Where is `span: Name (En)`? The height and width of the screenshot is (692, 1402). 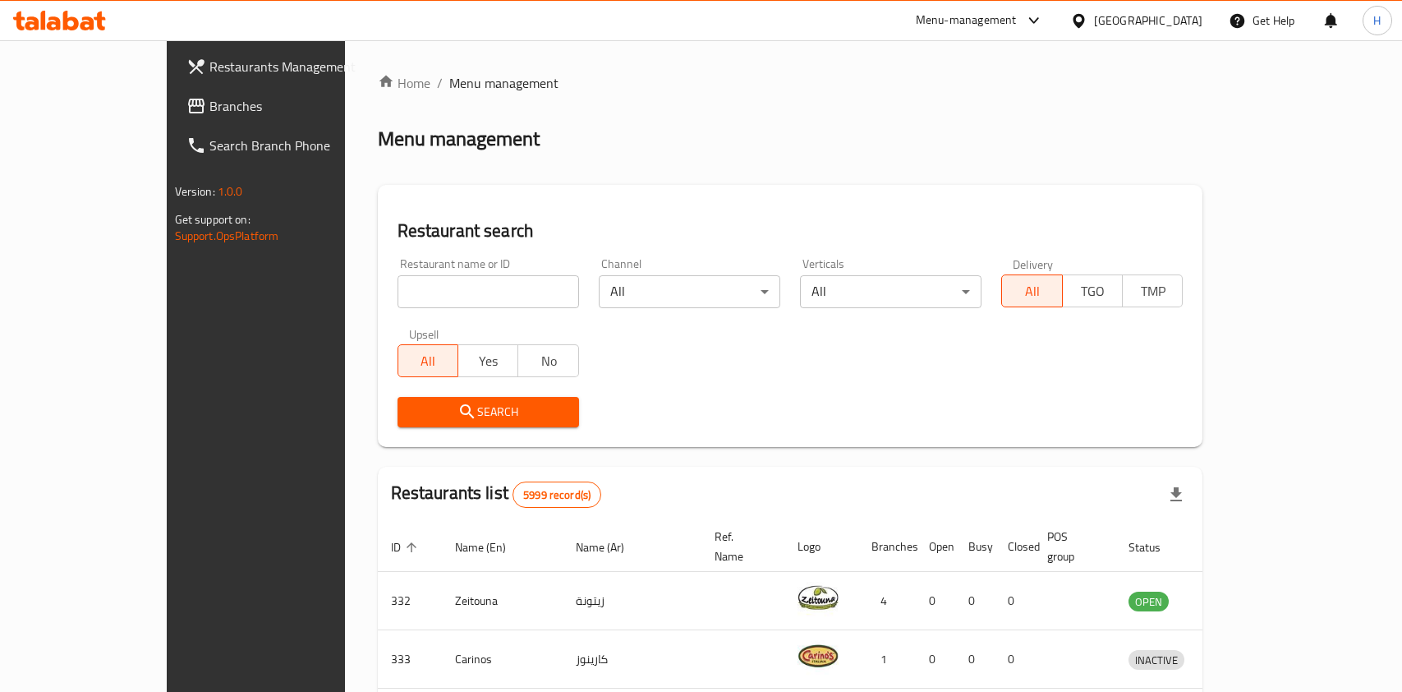
span: Name (En) is located at coordinates (491, 547).